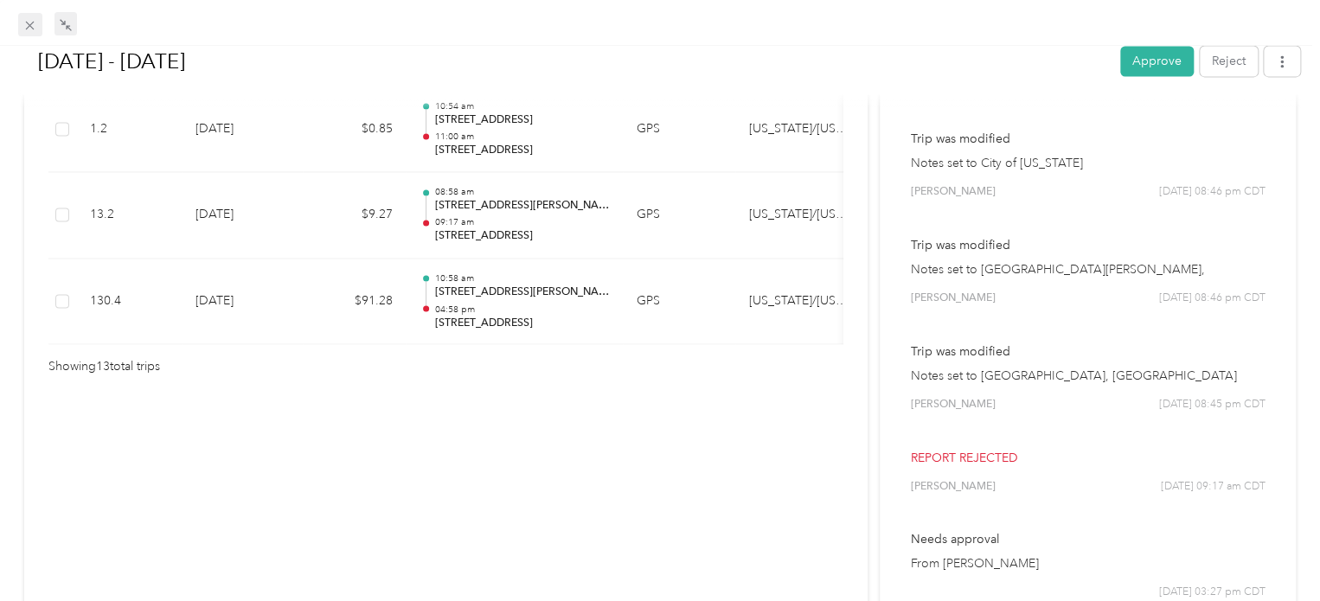  I want to click on h1: Jan 1 - 31, 2025, so click(564, 61).